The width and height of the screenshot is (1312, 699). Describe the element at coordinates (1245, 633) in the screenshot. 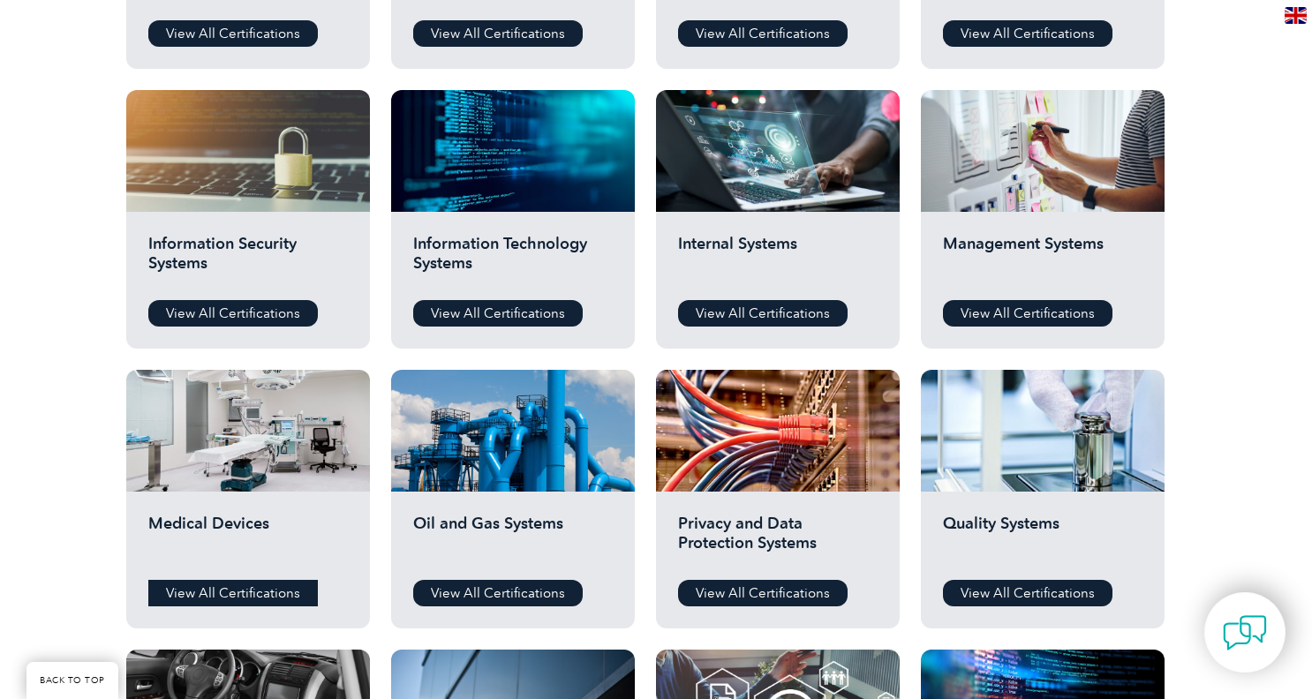

I see `img: contact-chat.png` at that location.